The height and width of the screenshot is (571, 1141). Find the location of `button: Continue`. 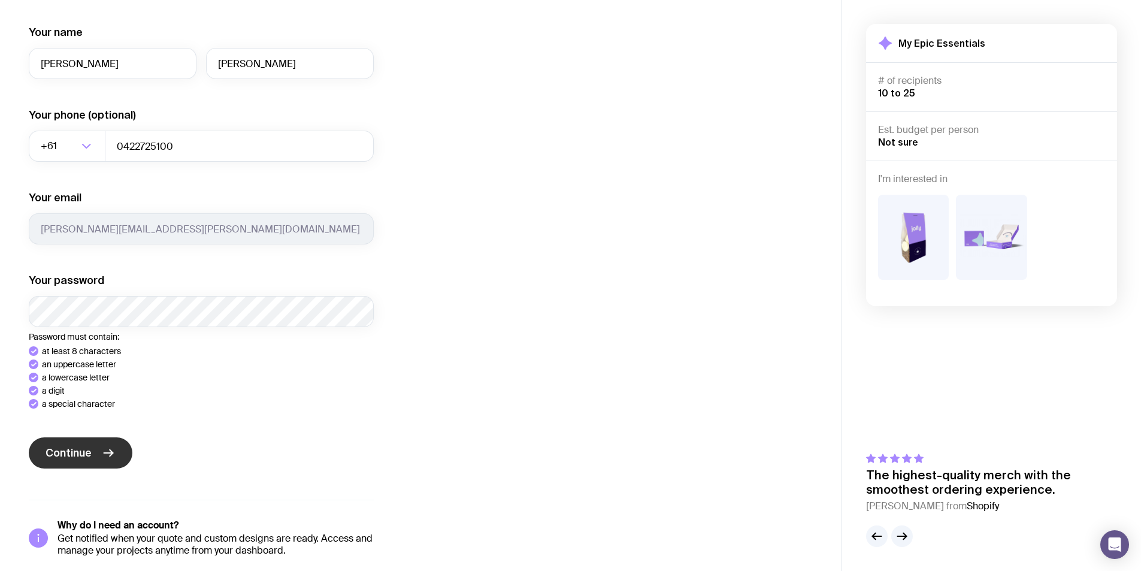

button: Continue is located at coordinates (80, 453).